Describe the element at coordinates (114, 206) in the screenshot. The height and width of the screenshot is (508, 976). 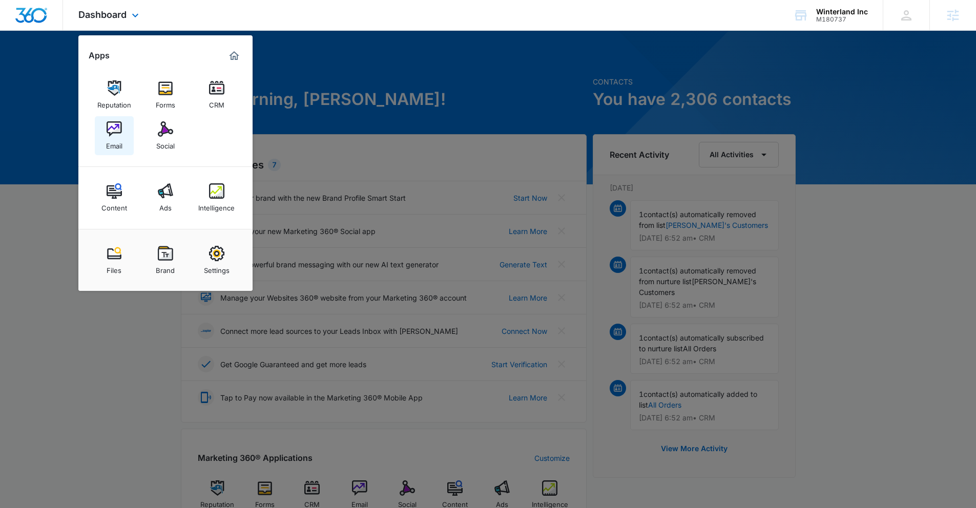
I see `div: Content` at that location.